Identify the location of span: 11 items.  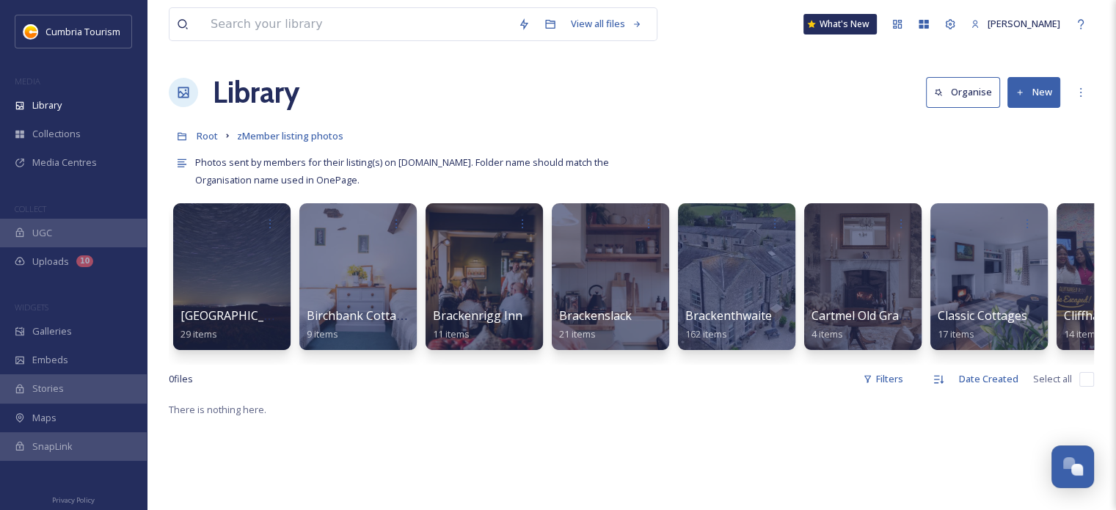
(451, 334).